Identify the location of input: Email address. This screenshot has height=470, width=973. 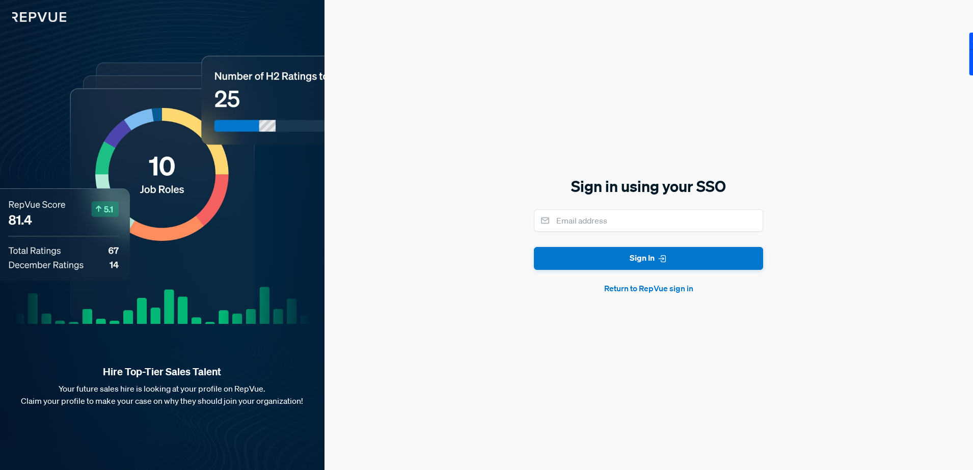
(649, 221).